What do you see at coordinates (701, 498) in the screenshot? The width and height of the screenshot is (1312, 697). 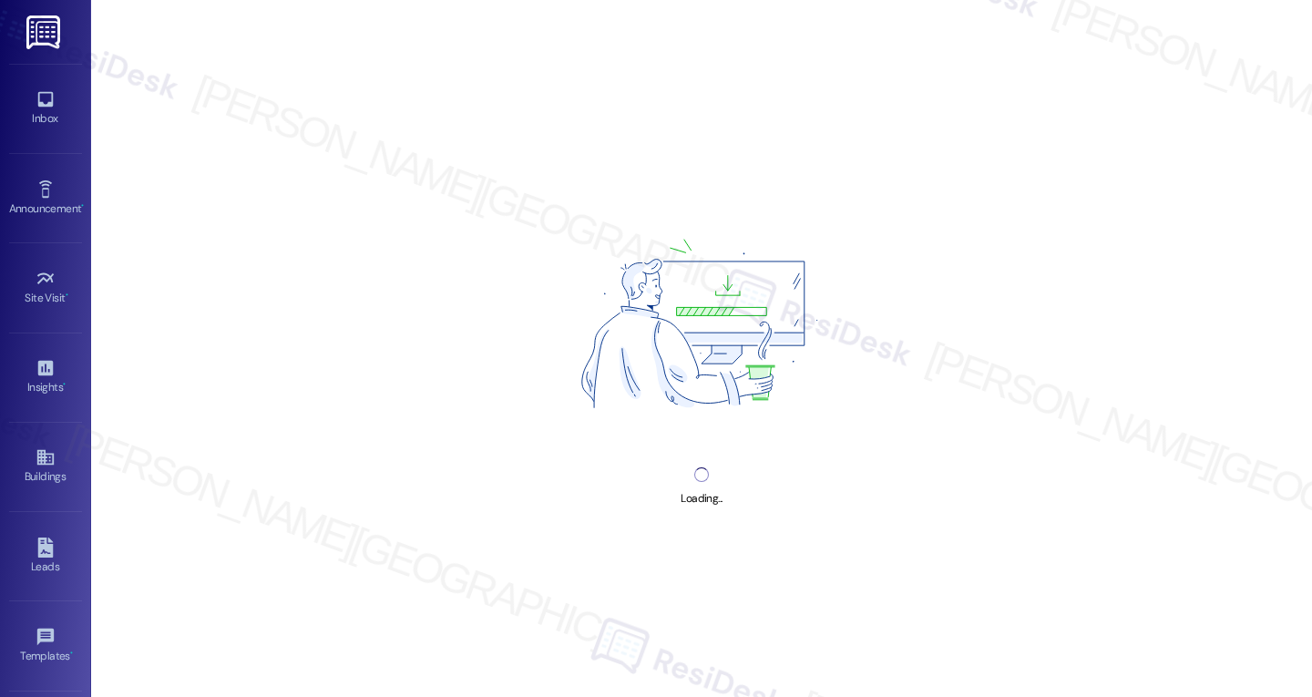 I see `div: Loading...` at bounding box center [701, 498].